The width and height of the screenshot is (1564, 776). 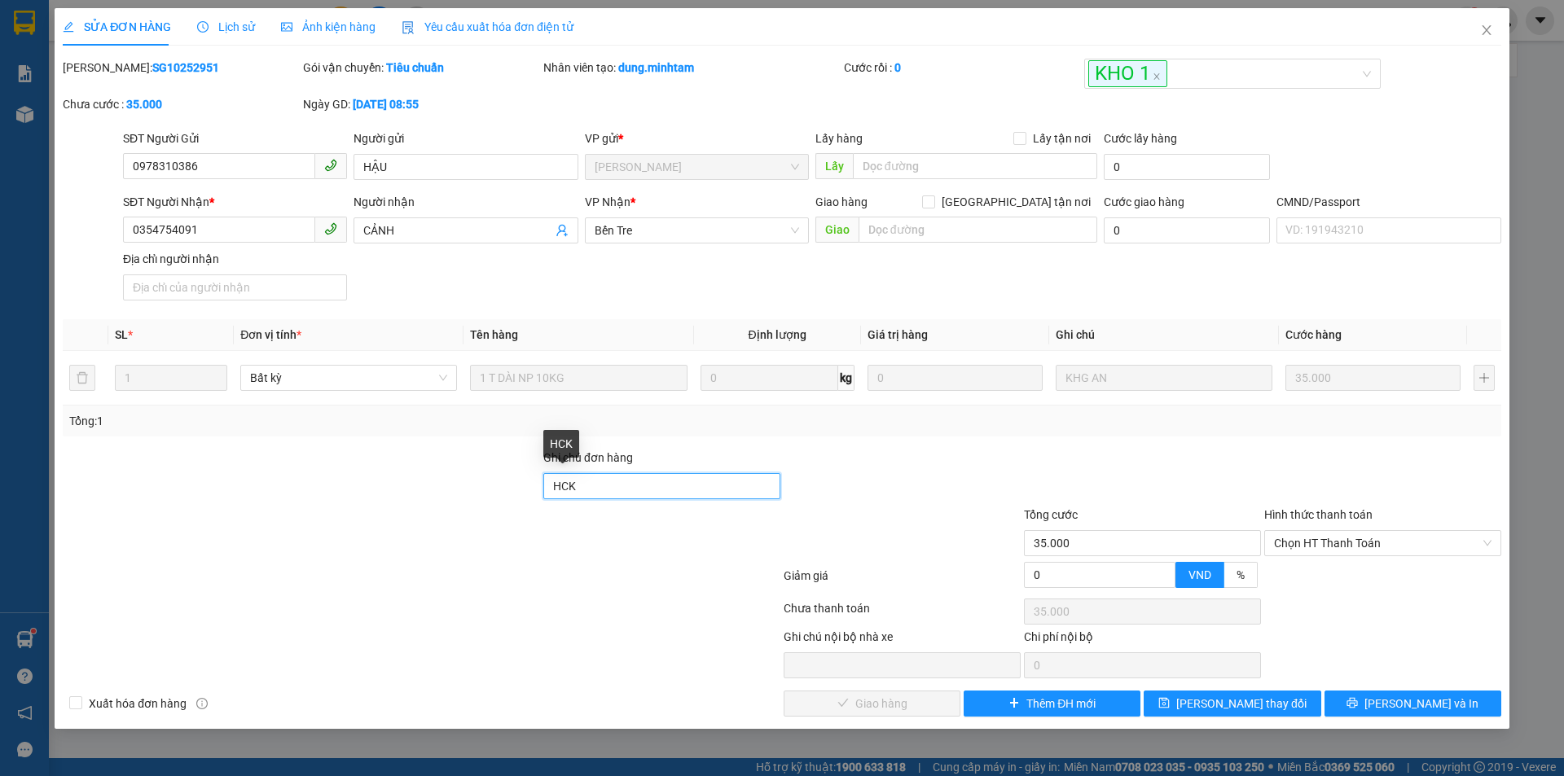 I want to click on span: N.nhận:, so click(x=73, y=108).